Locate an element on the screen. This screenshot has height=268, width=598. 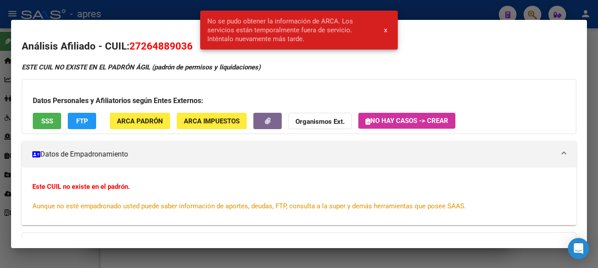
button: FTP is located at coordinates (82, 121).